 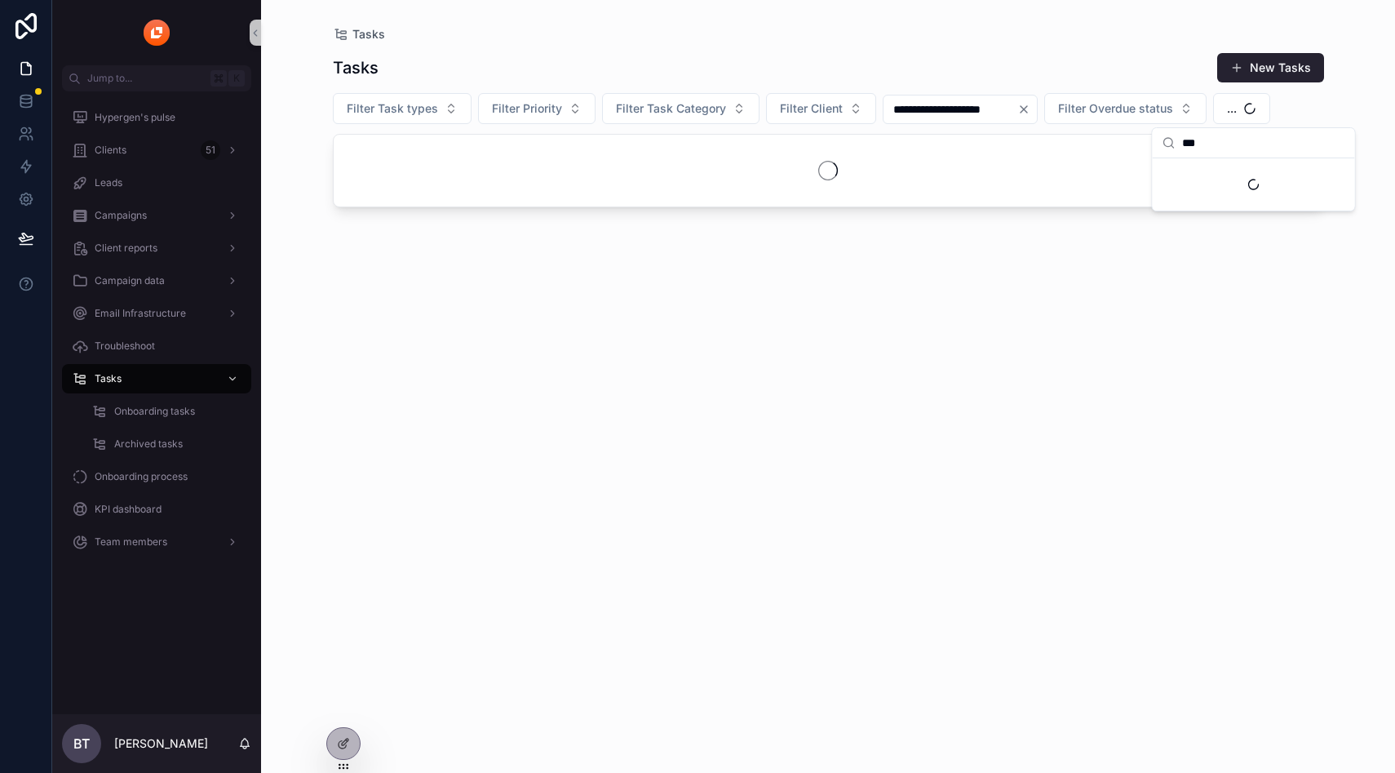 What do you see at coordinates (166, 411) in the screenshot?
I see `a: Onboarding tasks` at bounding box center [166, 411].